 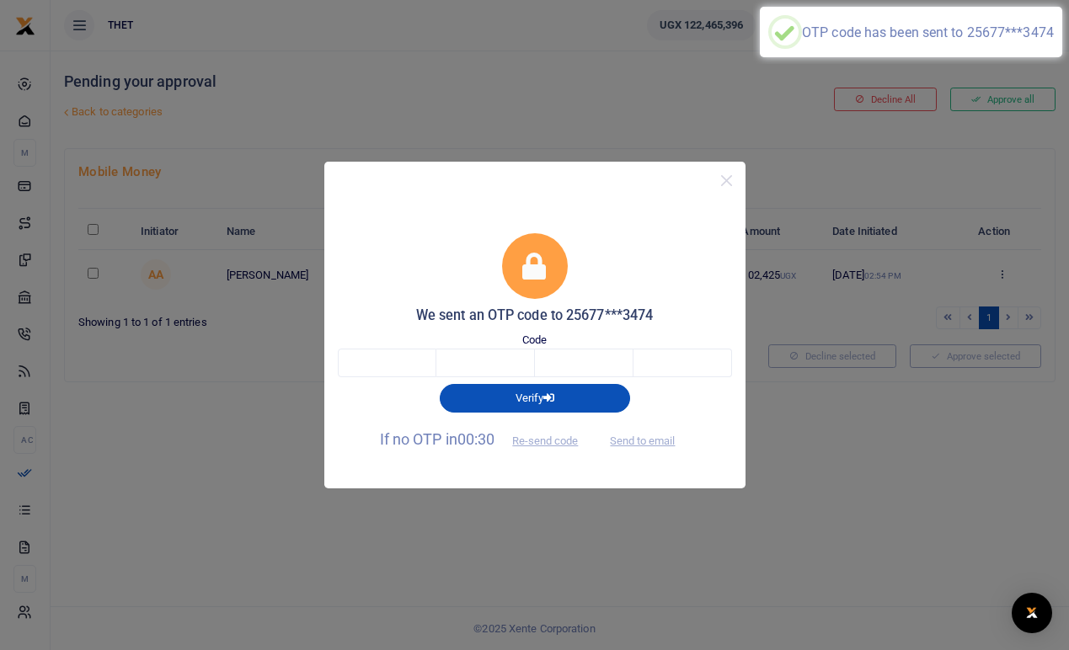 I want to click on span: If no OTP in, so click(x=486, y=439).